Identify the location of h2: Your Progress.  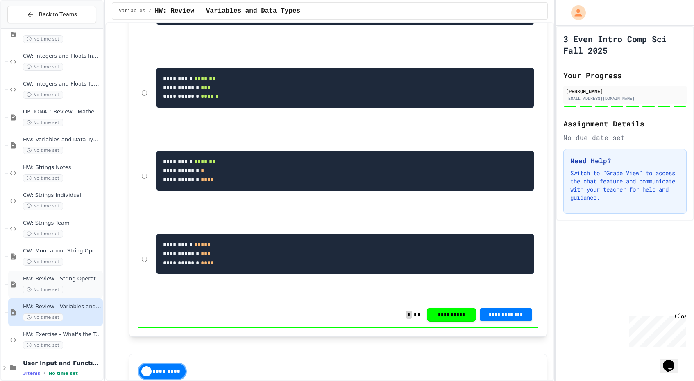
(625, 75).